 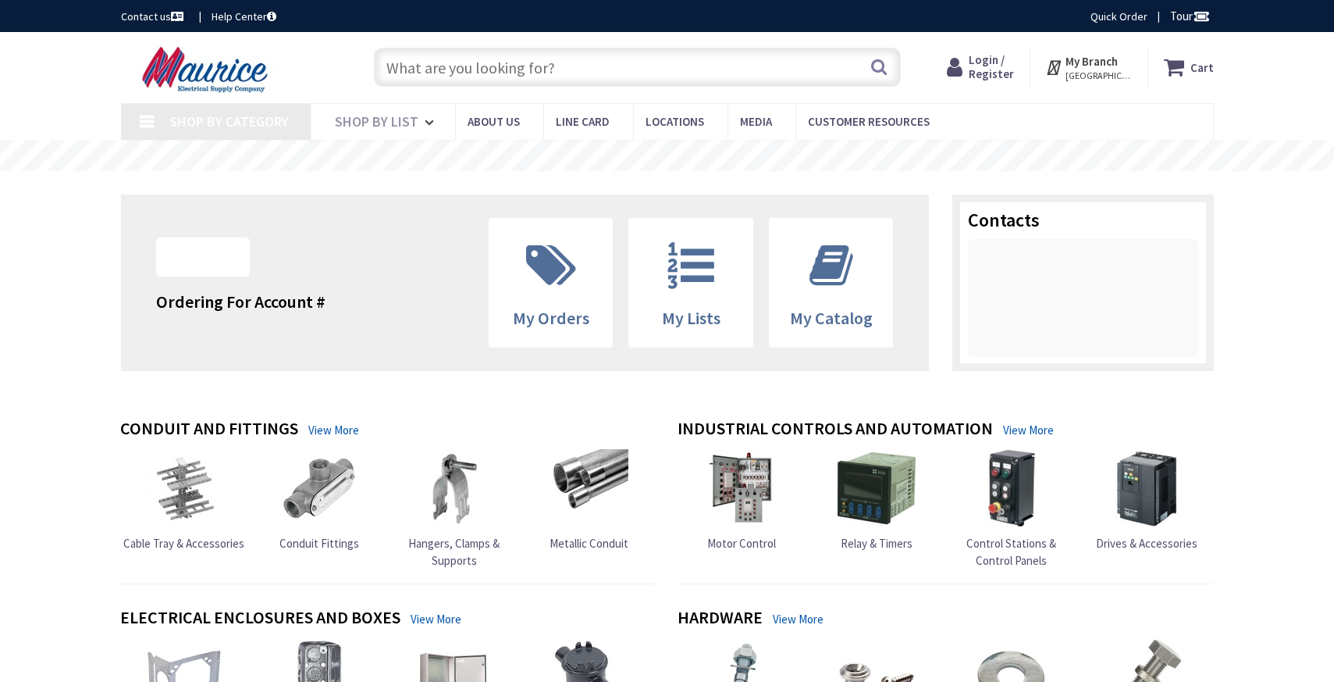 What do you see at coordinates (229, 121) in the screenshot?
I see `span: Shop By Category` at bounding box center [229, 121].